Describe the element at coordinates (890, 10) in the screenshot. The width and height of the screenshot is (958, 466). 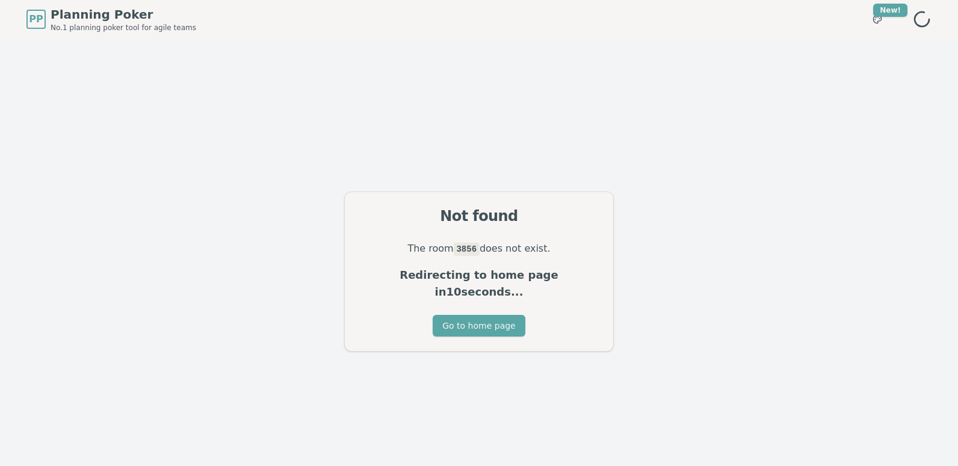
I see `div: New!` at that location.